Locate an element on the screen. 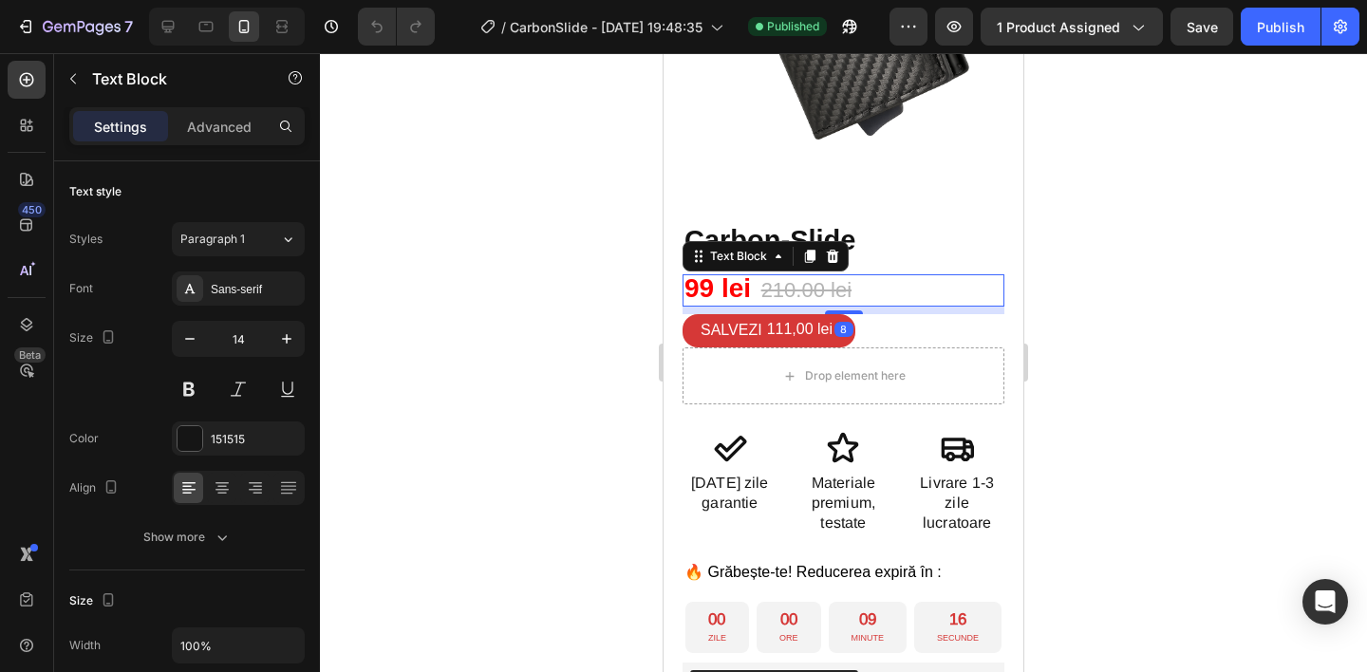 This screenshot has width=1367, height=672. div: Width is located at coordinates (85, 646).